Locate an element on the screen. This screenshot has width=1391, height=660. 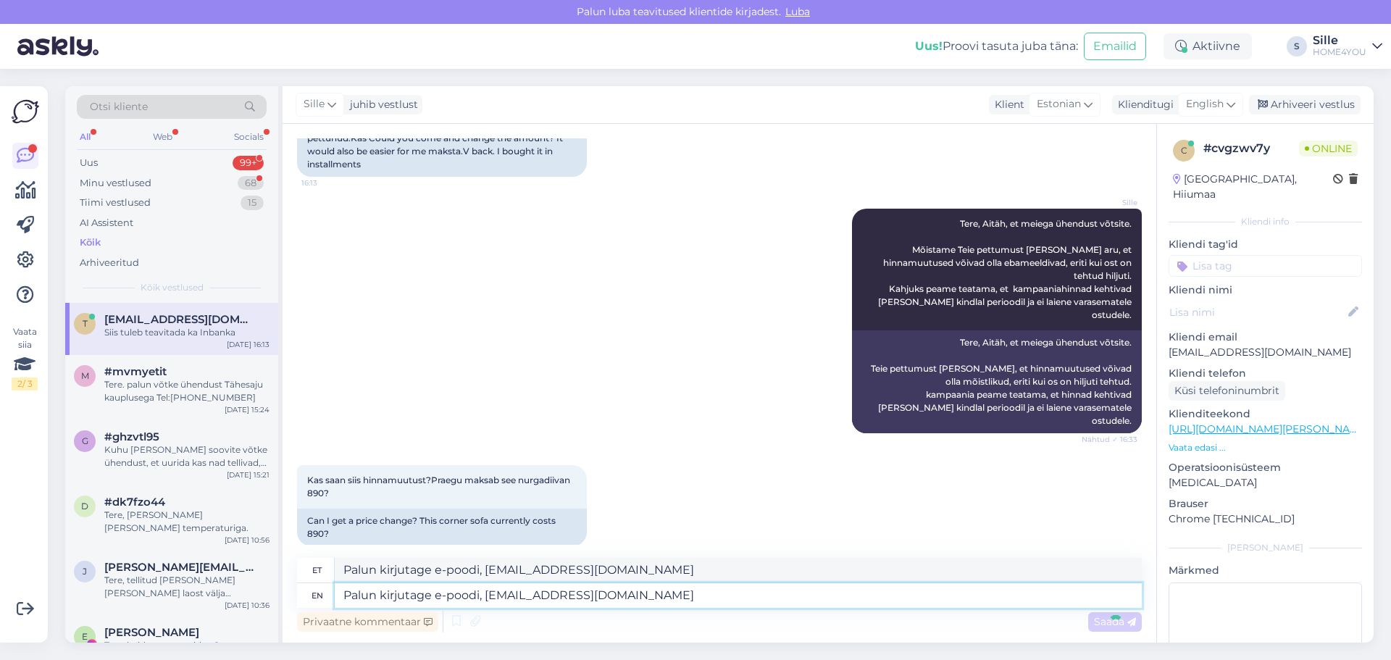
div: Arhiveeritud is located at coordinates (109, 263).